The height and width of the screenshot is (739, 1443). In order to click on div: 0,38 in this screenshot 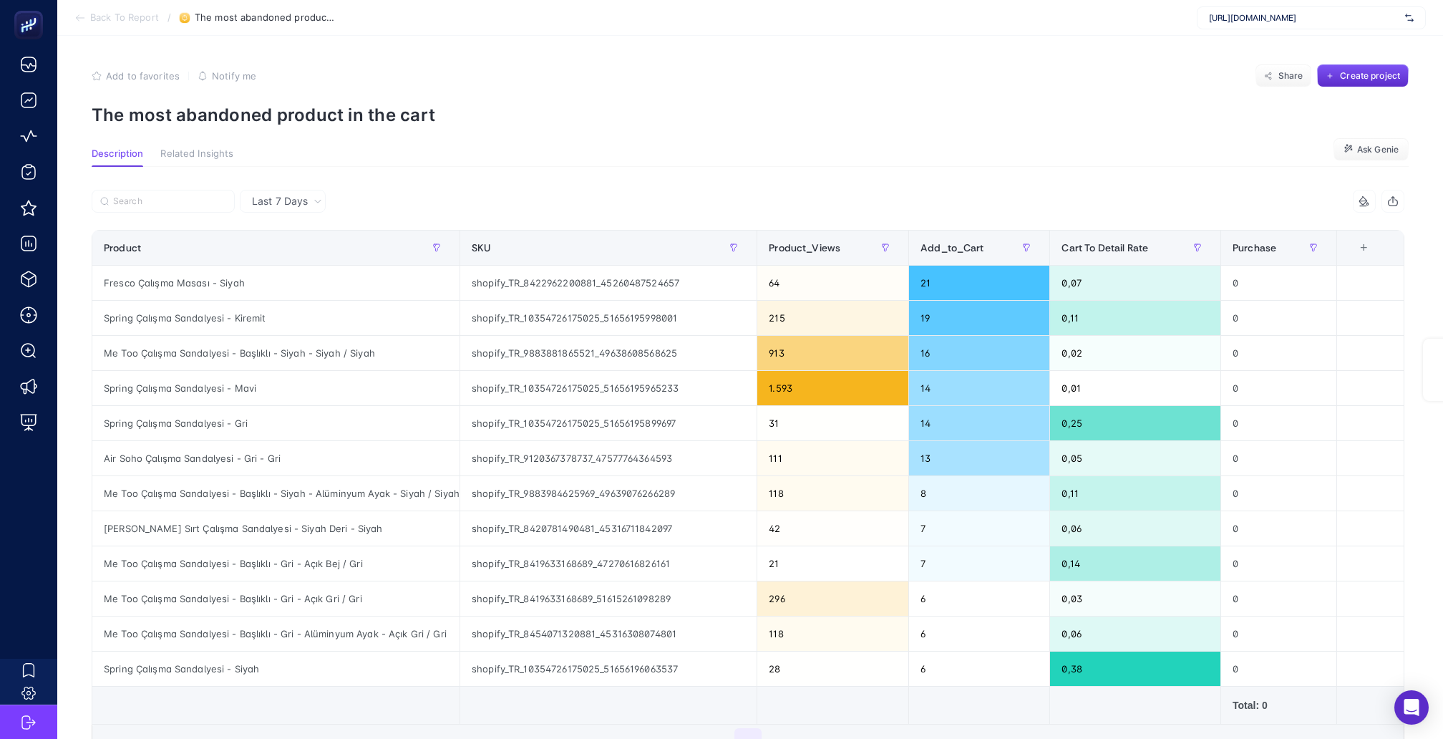, I will do `click(1136, 669)`.